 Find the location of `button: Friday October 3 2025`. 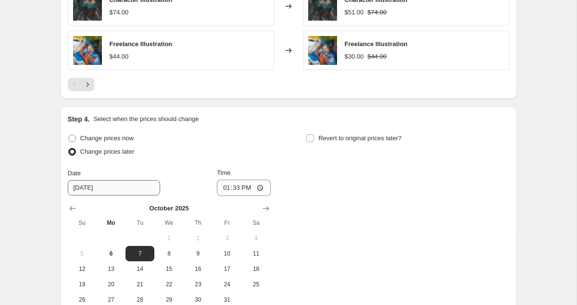

button: Friday October 3 2025 is located at coordinates (227, 238).